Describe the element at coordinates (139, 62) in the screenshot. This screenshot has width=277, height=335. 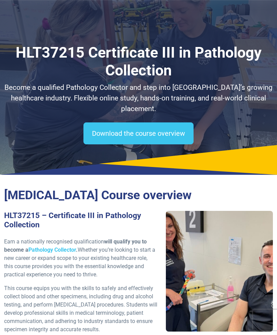
I see `h1: HLT37215 Certificate III in Pathology Collection` at that location.